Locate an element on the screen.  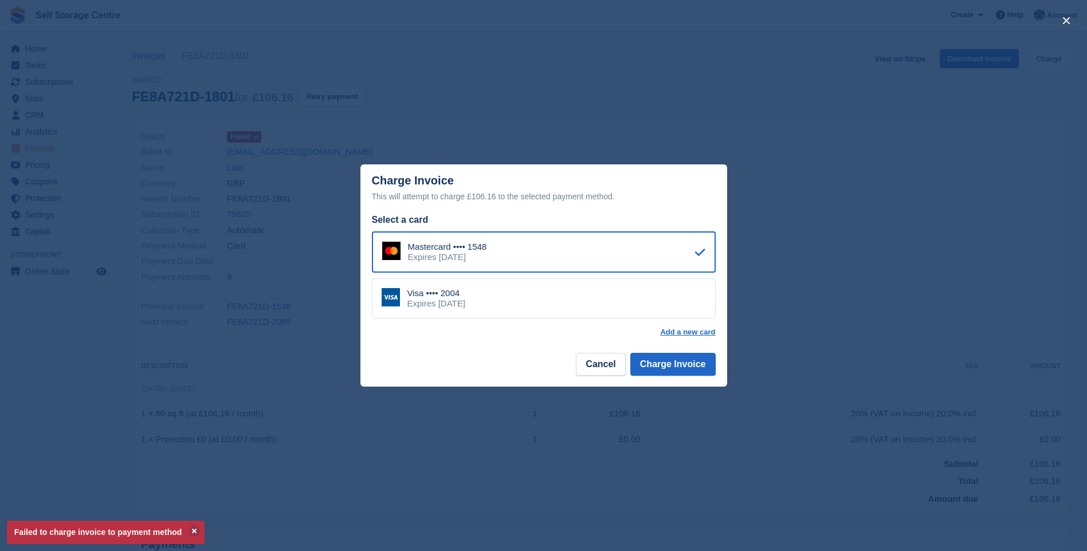
p: Failed to charge invoice to payment method is located at coordinates (105, 533).